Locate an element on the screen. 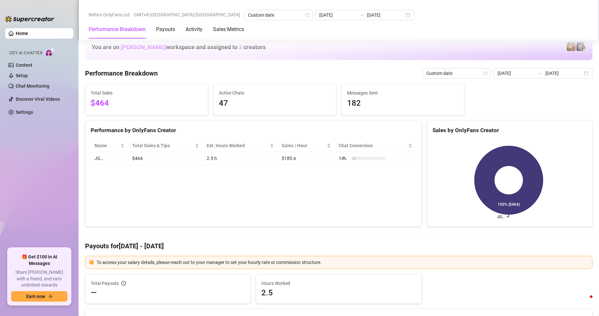 The width and height of the screenshot is (599, 316). span: arrow-right is located at coordinates (50, 296).